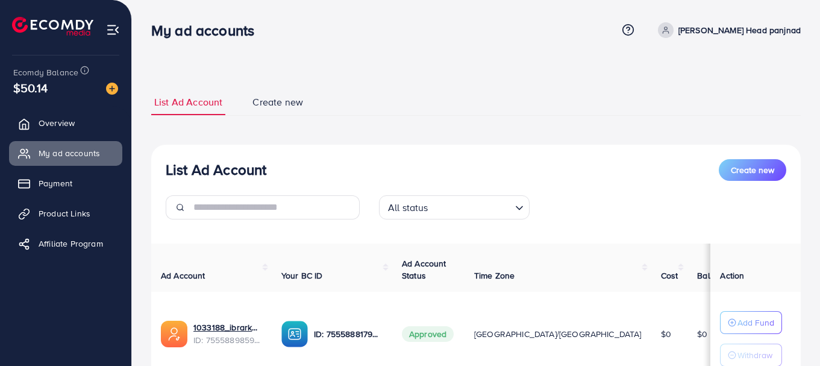 This screenshot has height=366, width=820. I want to click on img: image, so click(112, 89).